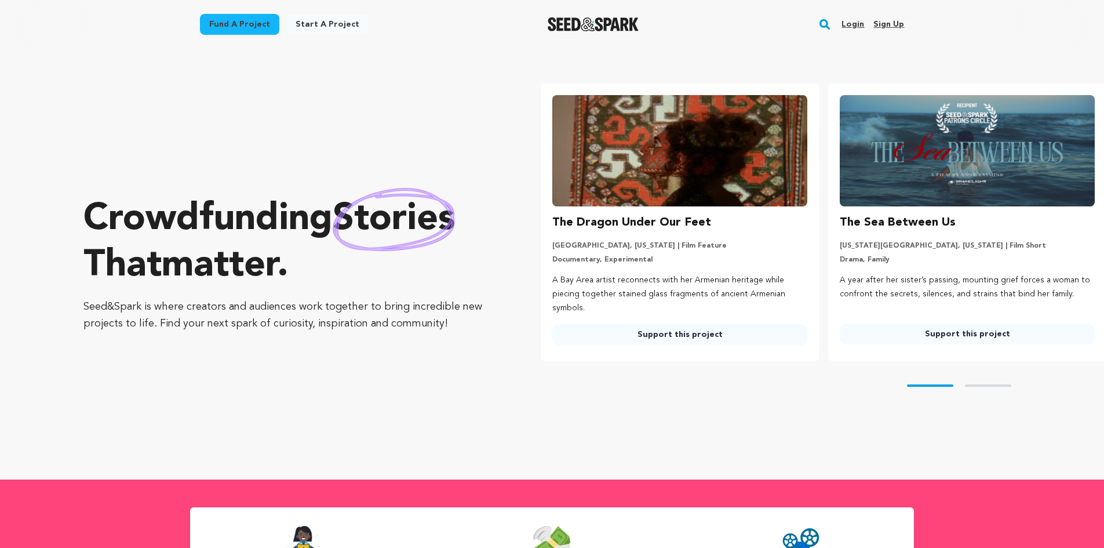 The width and height of the screenshot is (1104, 548). Describe the element at coordinates (853, 24) in the screenshot. I see `a: Login` at that location.